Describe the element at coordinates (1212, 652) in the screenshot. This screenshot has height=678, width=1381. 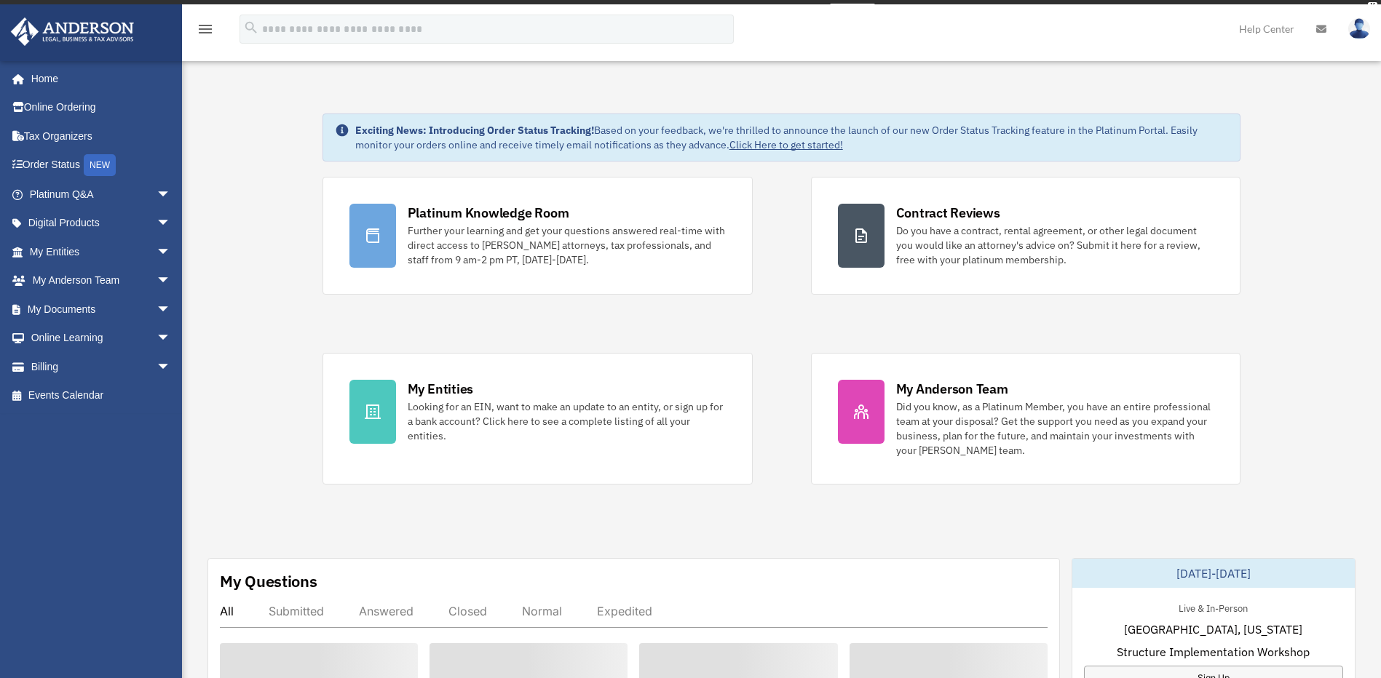
I see `span: Structure Implementation Workshop` at that location.